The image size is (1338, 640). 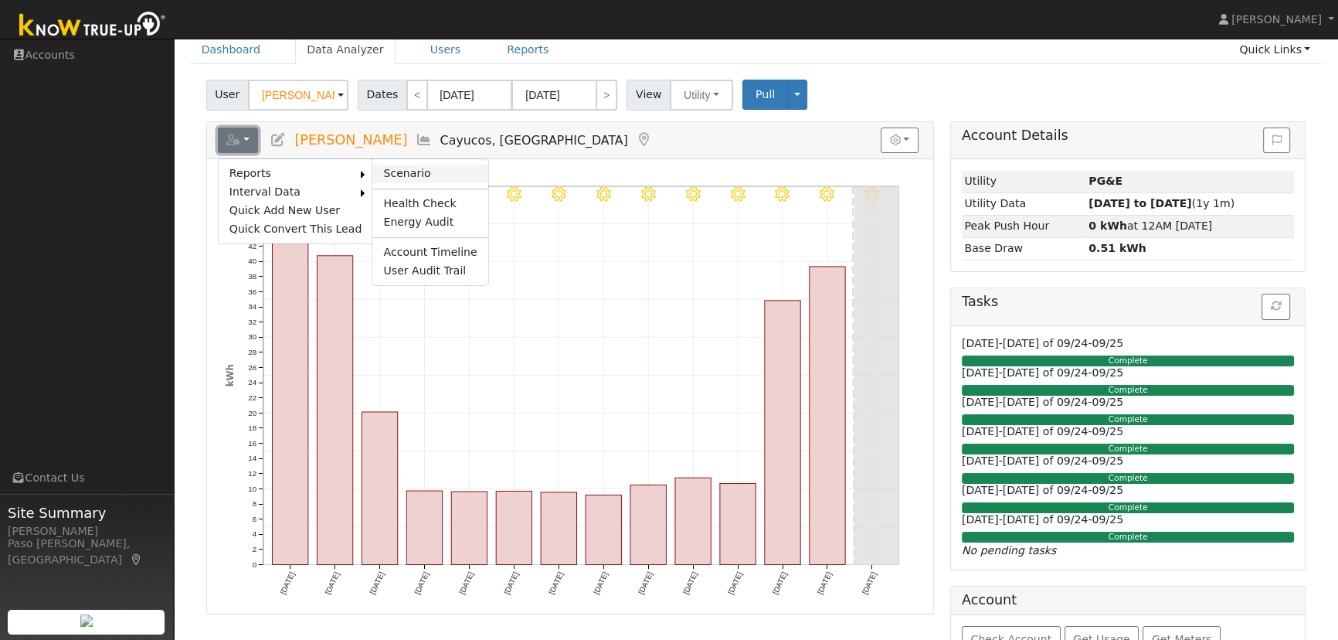 What do you see at coordinates (1276, 141) in the screenshot?
I see `button: Issue History` at bounding box center [1276, 141].